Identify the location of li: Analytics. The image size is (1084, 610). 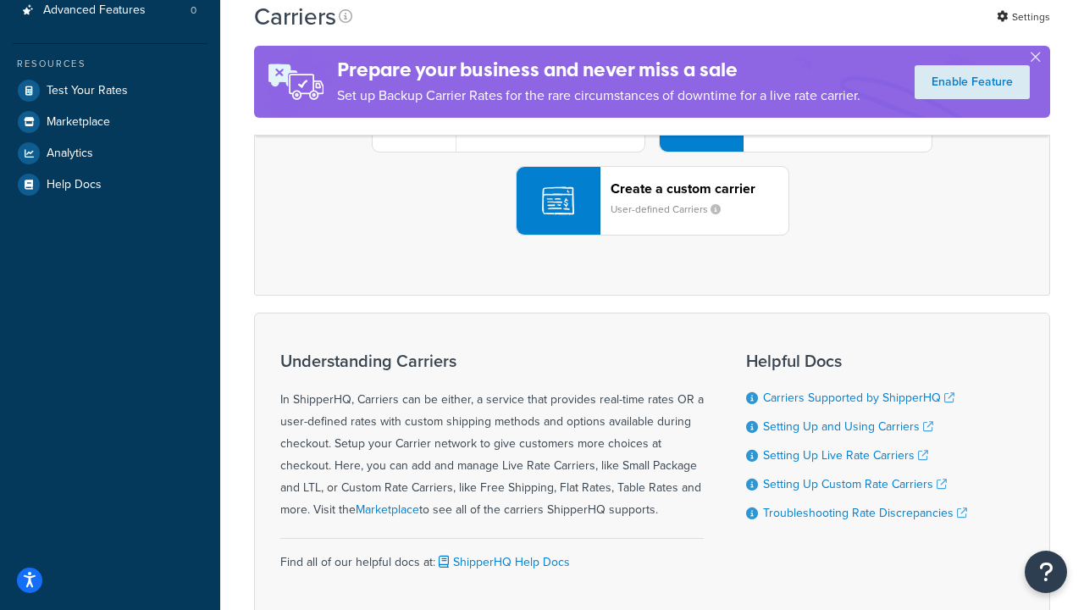
(110, 153).